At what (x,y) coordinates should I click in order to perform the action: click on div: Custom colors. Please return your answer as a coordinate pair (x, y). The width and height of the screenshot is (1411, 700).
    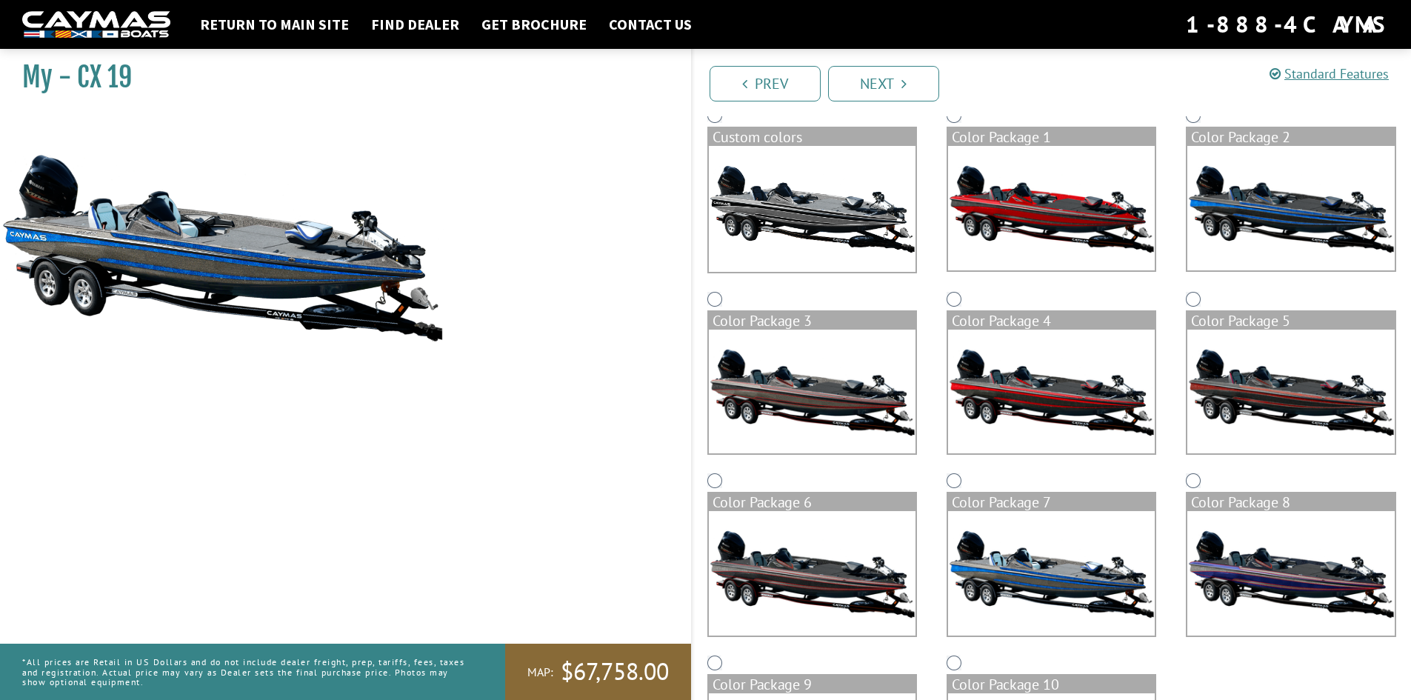
    Looking at the image, I should click on (812, 137).